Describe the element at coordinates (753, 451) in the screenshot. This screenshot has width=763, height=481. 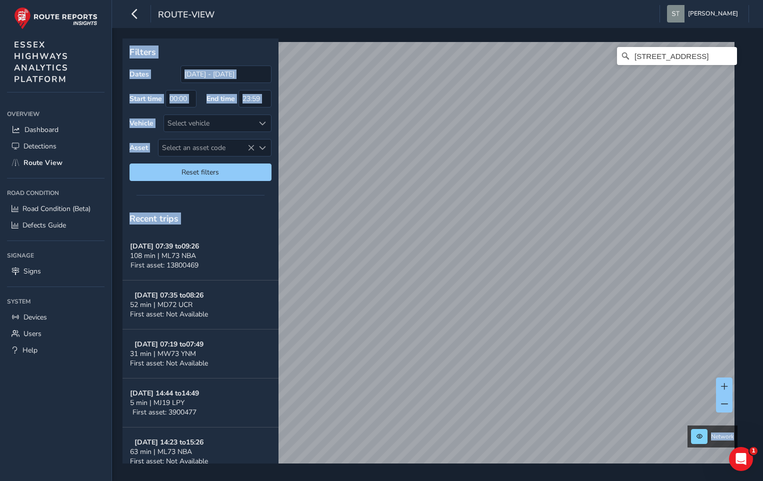
I see `span: 1` at that location.